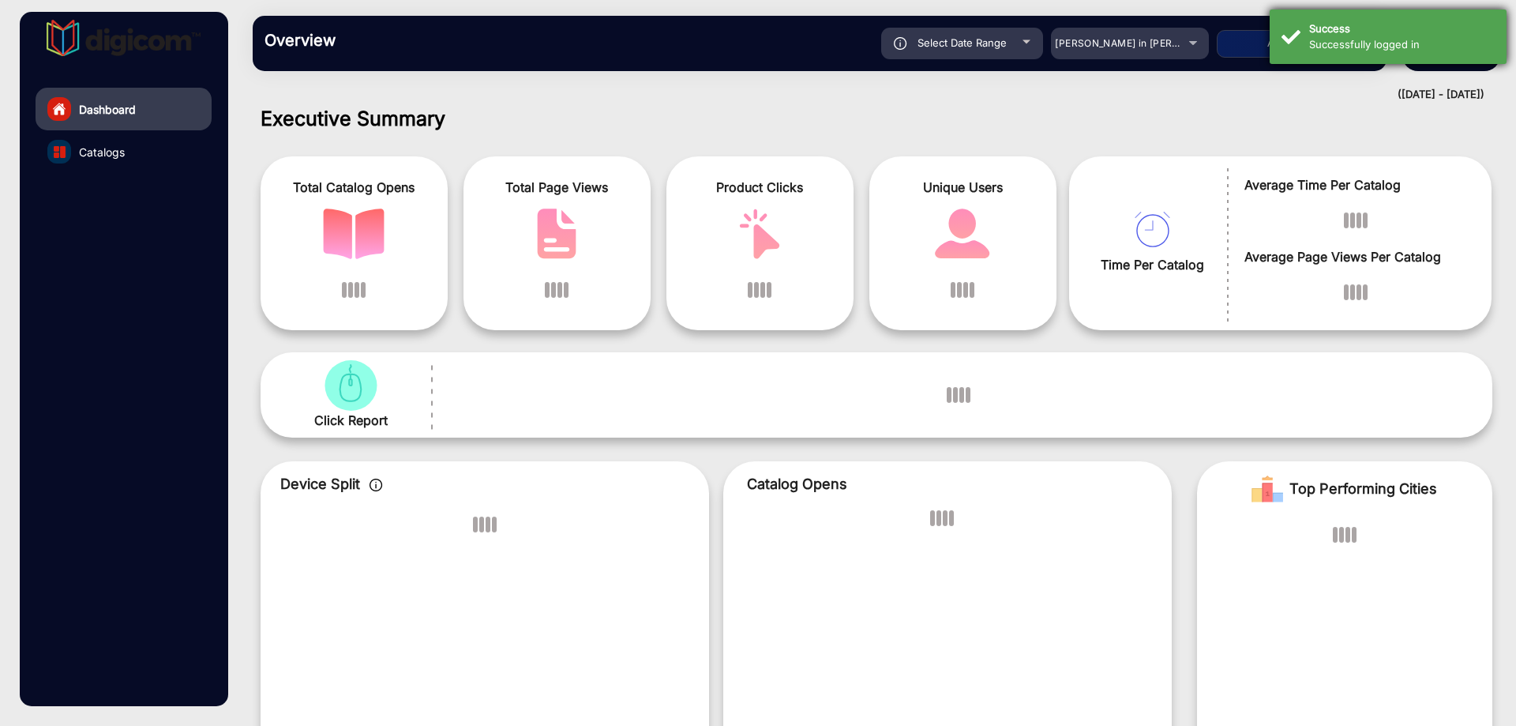 This screenshot has width=1516, height=726. What do you see at coordinates (375, 40) in the screenshot?
I see `h3: Overview` at bounding box center [375, 40].